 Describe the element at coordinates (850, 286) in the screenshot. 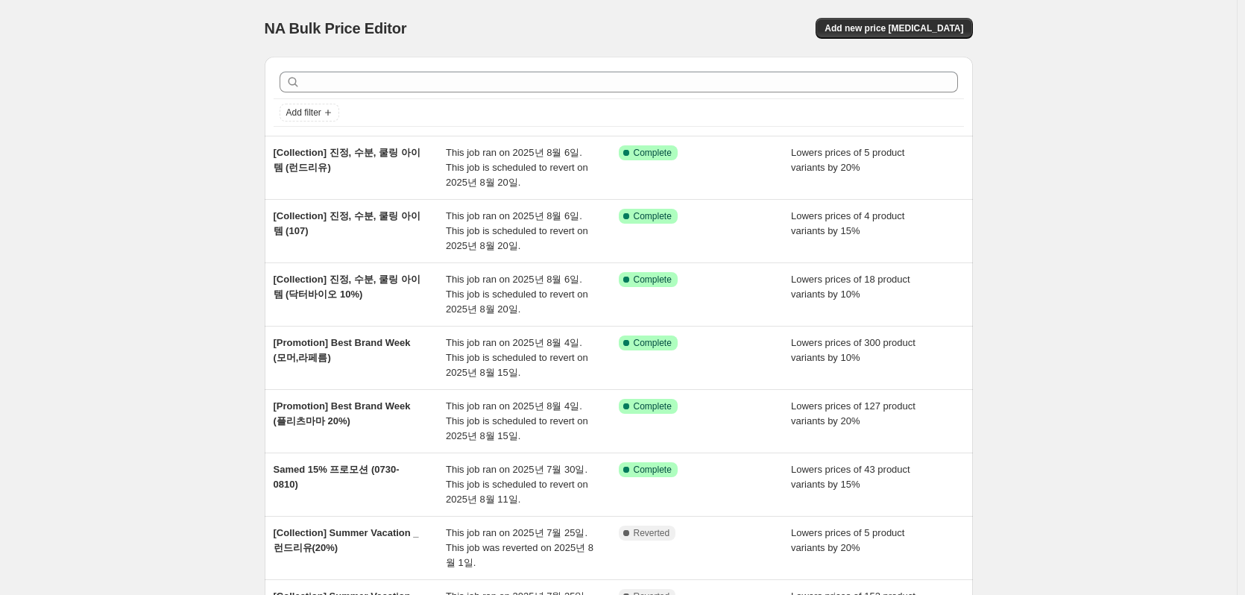

I see `span: Lowers prices of 18 product variants by 10%` at that location.